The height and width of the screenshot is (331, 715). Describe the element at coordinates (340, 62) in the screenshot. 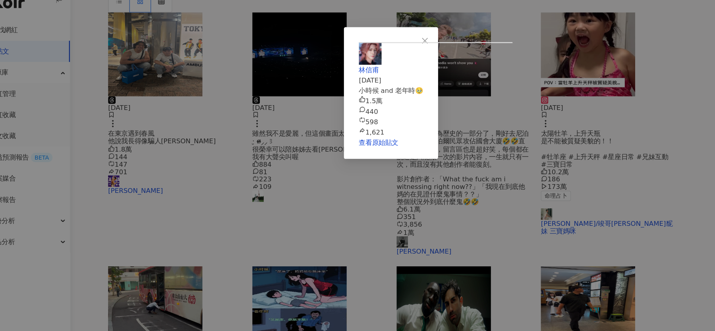

I see `img: KOL Avatar` at that location.